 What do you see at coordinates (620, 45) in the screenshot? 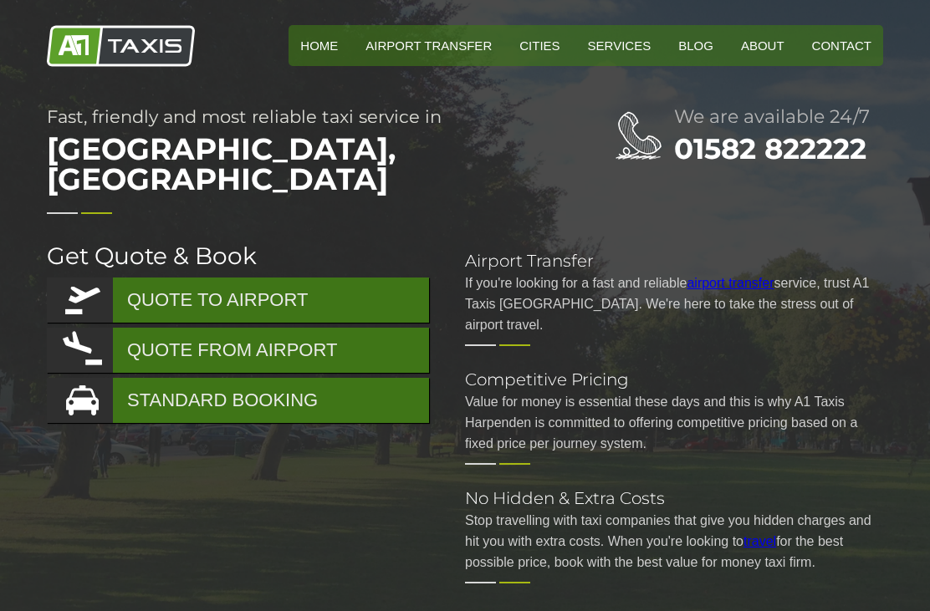
I see `a: Services` at bounding box center [620, 45].